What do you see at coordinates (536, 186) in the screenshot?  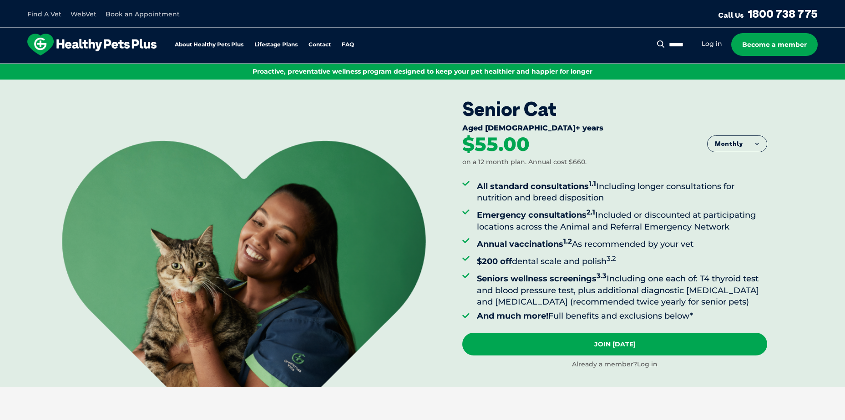 I see `strong: All standard consultations` at bounding box center [536, 186].